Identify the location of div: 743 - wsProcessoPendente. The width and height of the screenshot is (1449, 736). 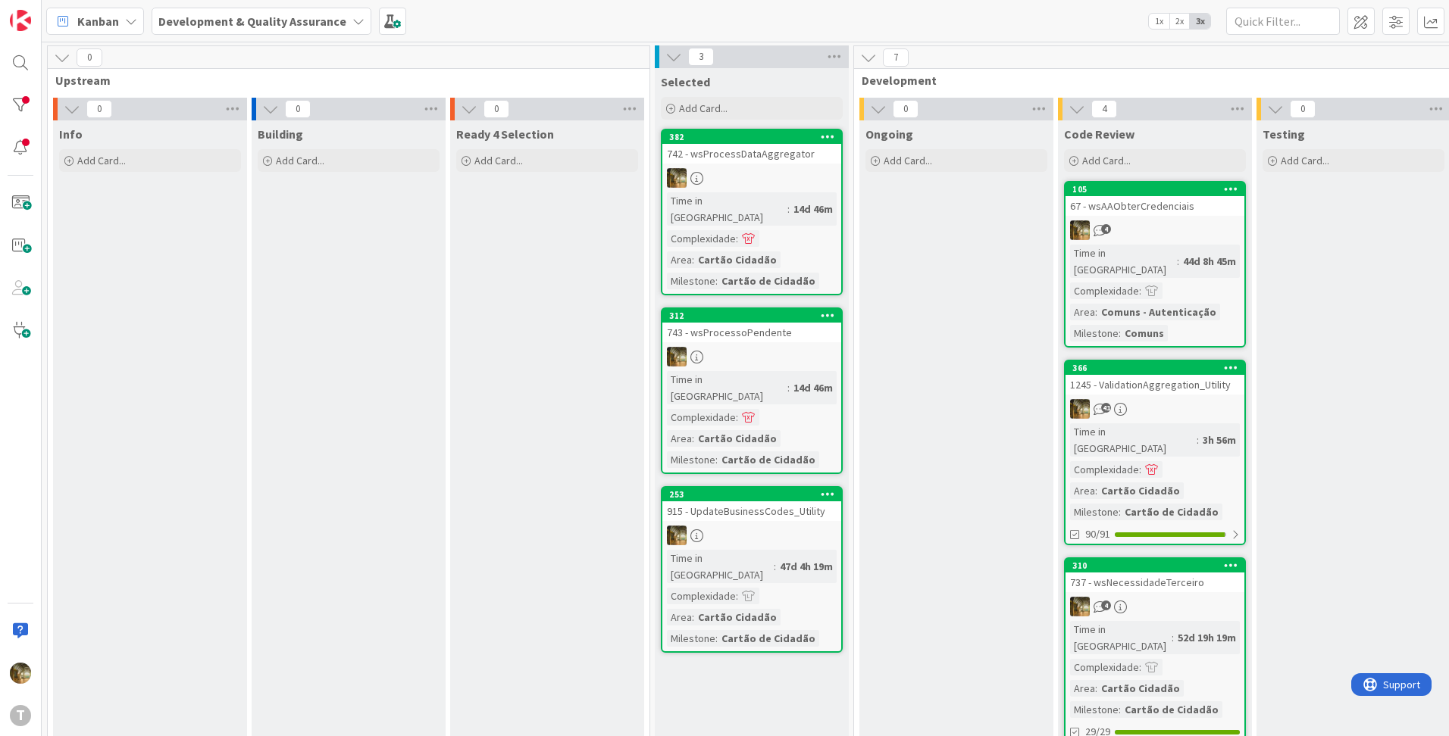
(752, 333).